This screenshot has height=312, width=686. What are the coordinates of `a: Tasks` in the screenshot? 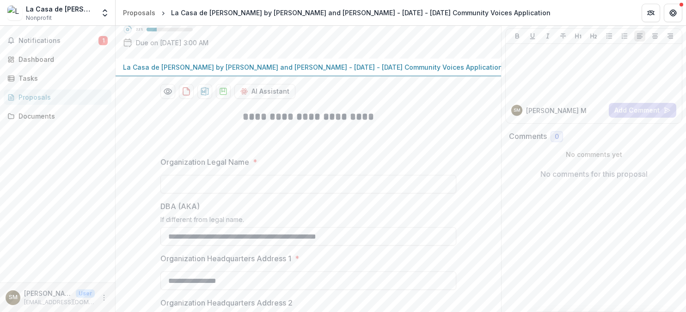 It's located at (57, 78).